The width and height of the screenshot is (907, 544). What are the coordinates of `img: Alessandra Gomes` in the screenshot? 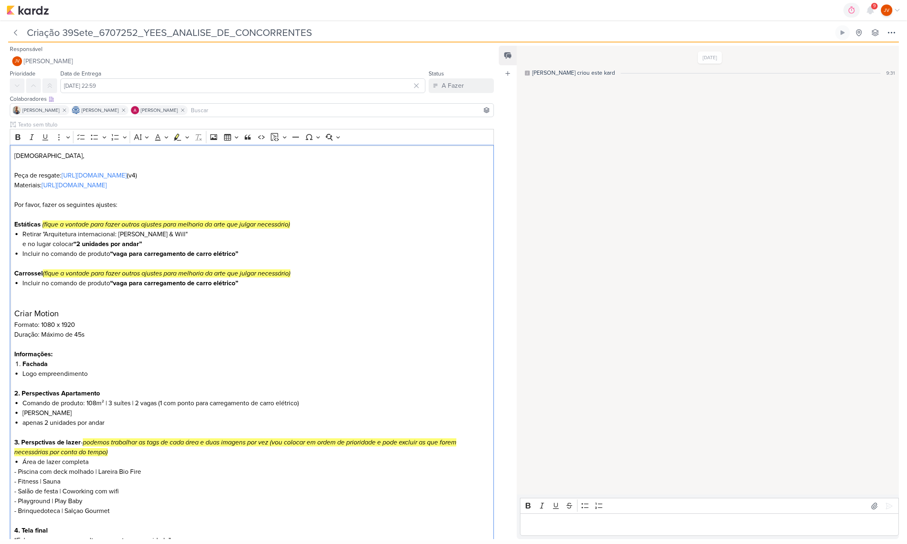 It's located at (135, 110).